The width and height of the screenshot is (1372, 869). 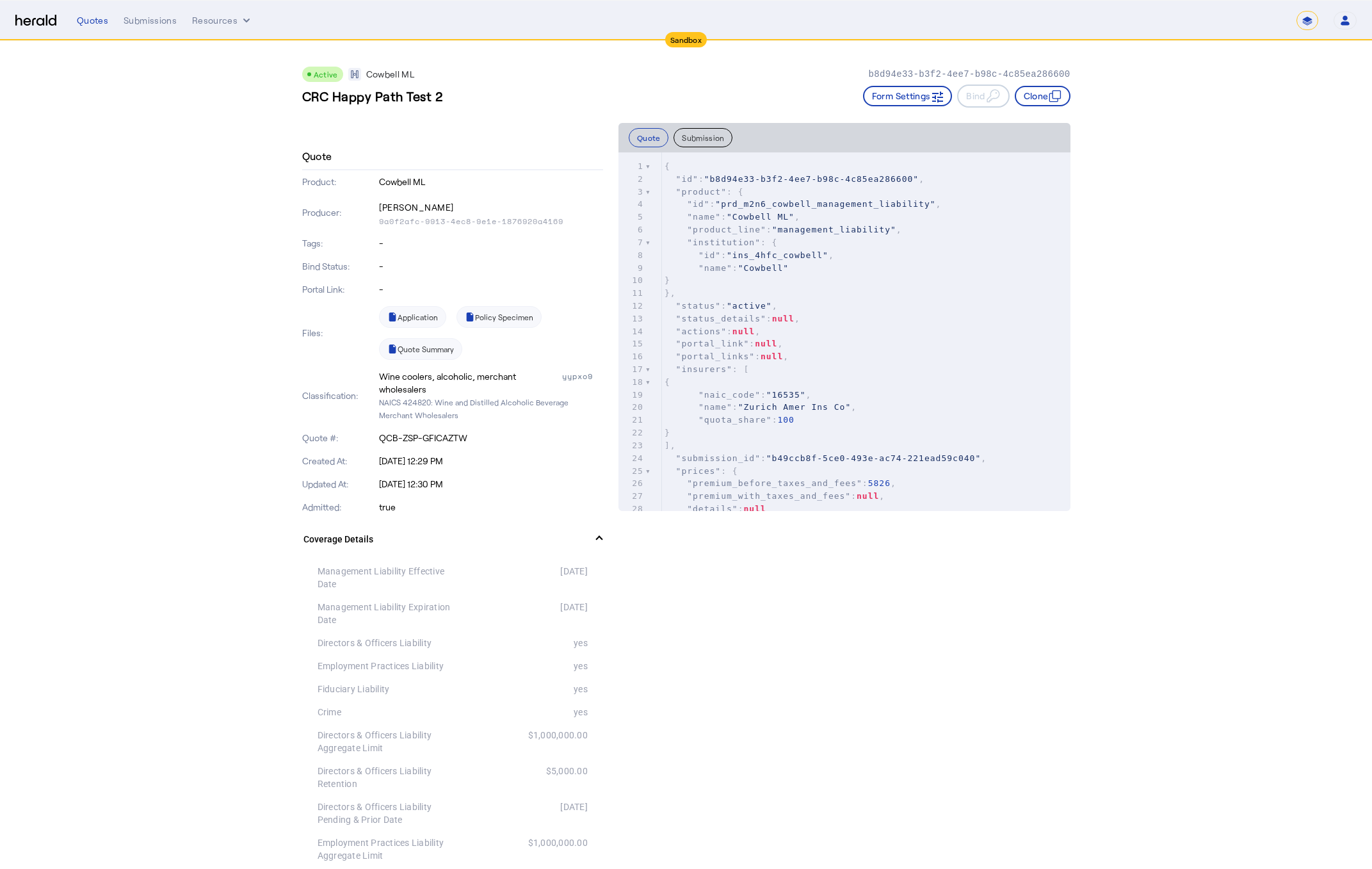 I want to click on div: Directors & Officers Liability, so click(x=385, y=643).